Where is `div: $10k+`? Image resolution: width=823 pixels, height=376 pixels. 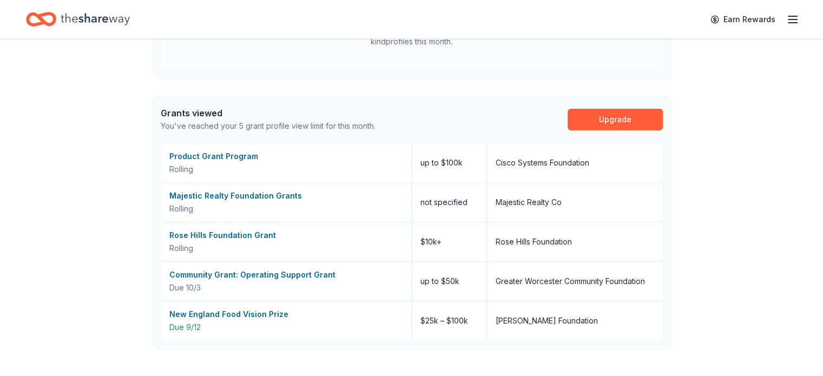
div: $10k+ is located at coordinates (449, 242).